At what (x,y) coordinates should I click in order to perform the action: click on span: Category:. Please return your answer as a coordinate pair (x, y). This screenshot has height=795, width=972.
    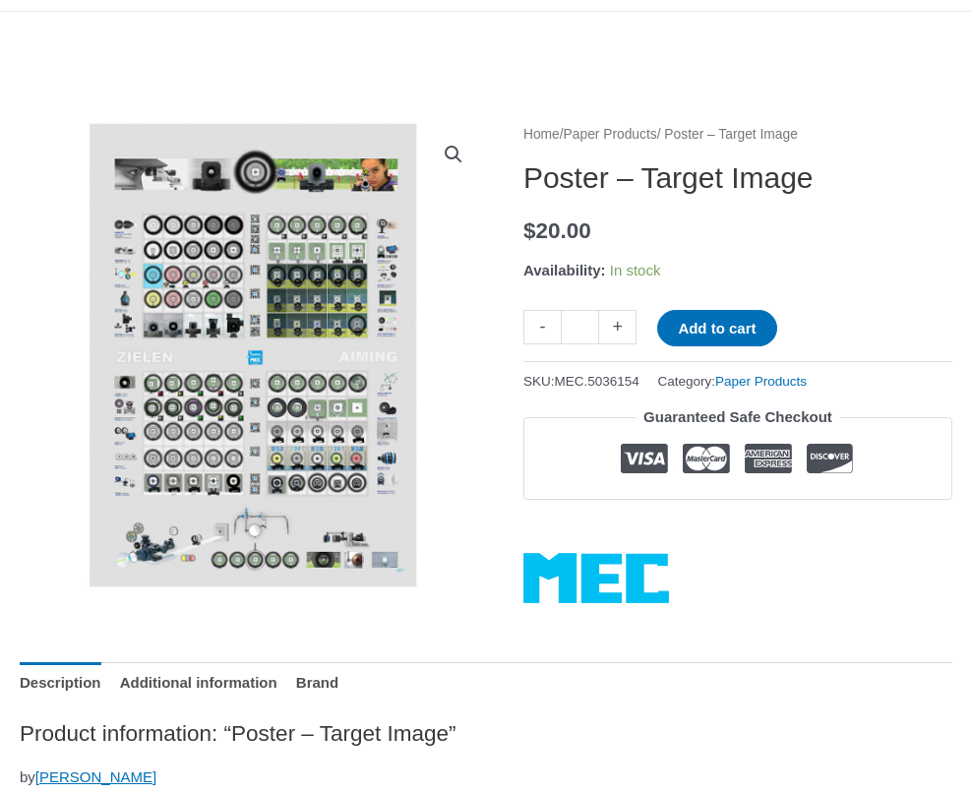
    Looking at the image, I should click on (733, 381).